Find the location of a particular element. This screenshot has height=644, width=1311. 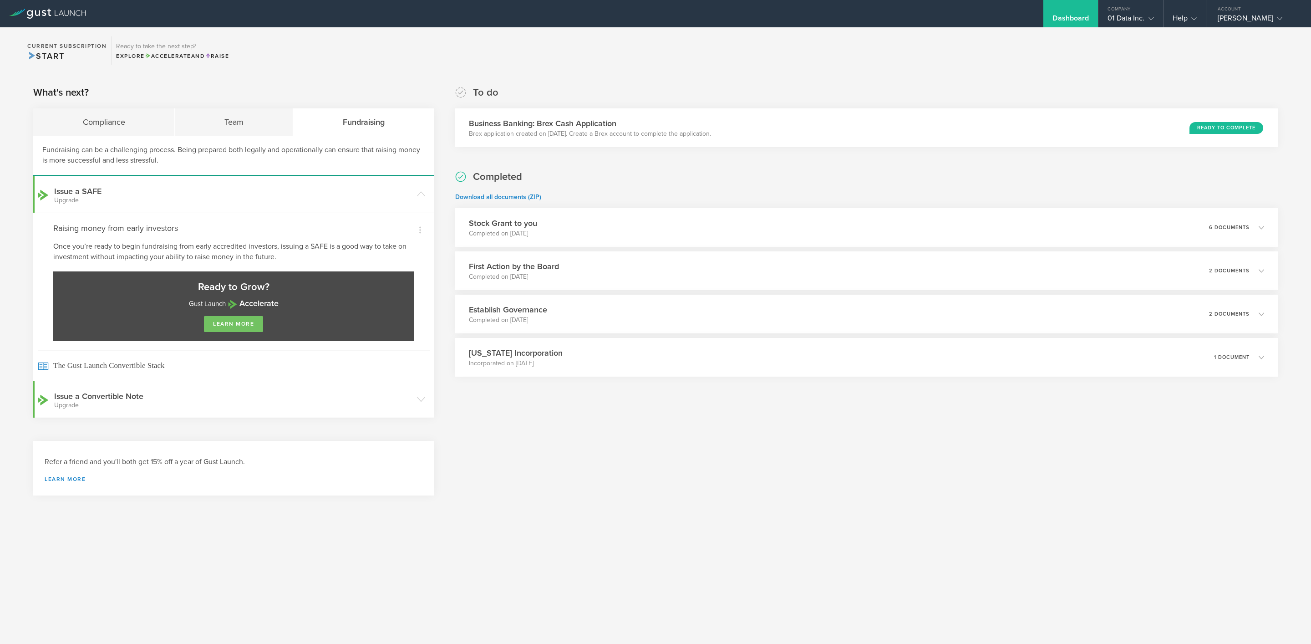

p: Gust Launch is located at coordinates (234, 304).